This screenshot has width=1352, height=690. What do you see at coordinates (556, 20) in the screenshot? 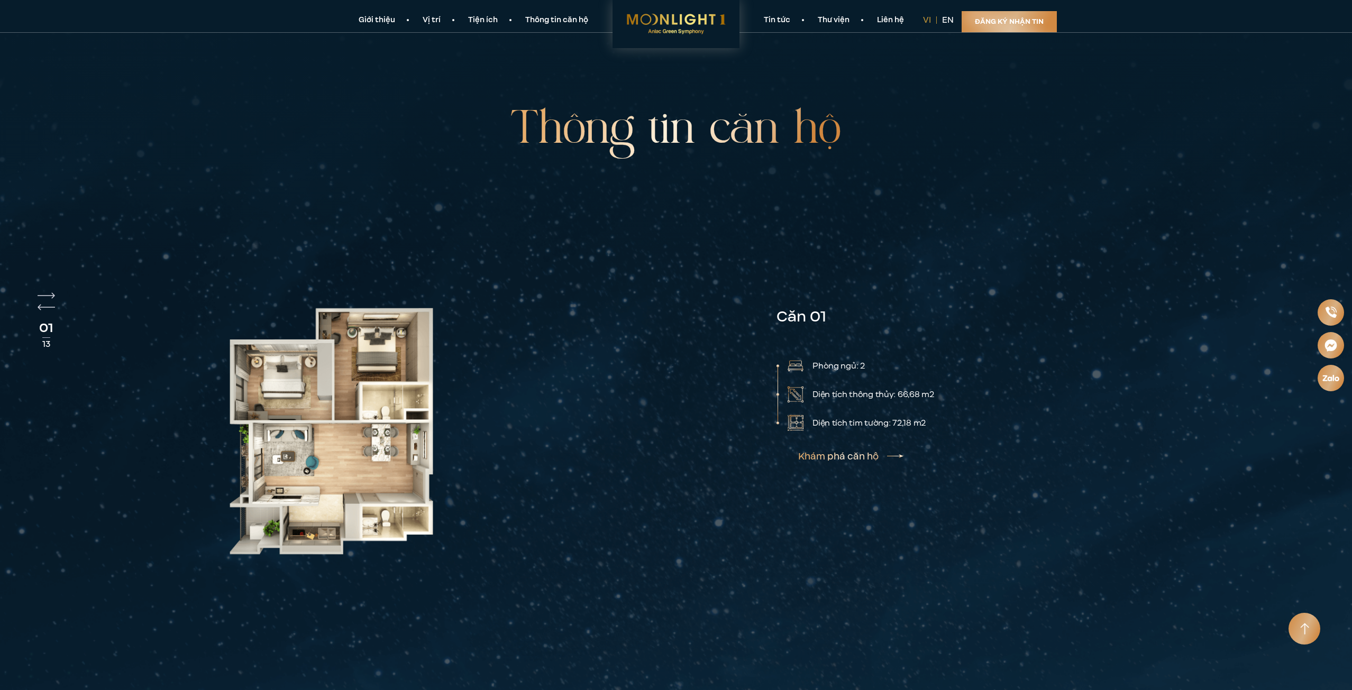
I see `a: Thông tin căn hộ` at bounding box center [556, 20].